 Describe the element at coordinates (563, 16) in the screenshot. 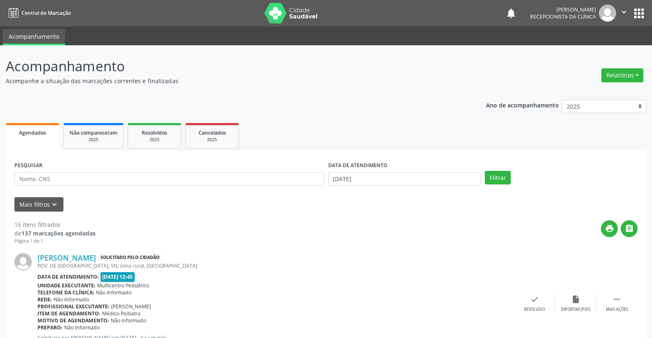

I see `span: Recepcionista da clínica` at that location.